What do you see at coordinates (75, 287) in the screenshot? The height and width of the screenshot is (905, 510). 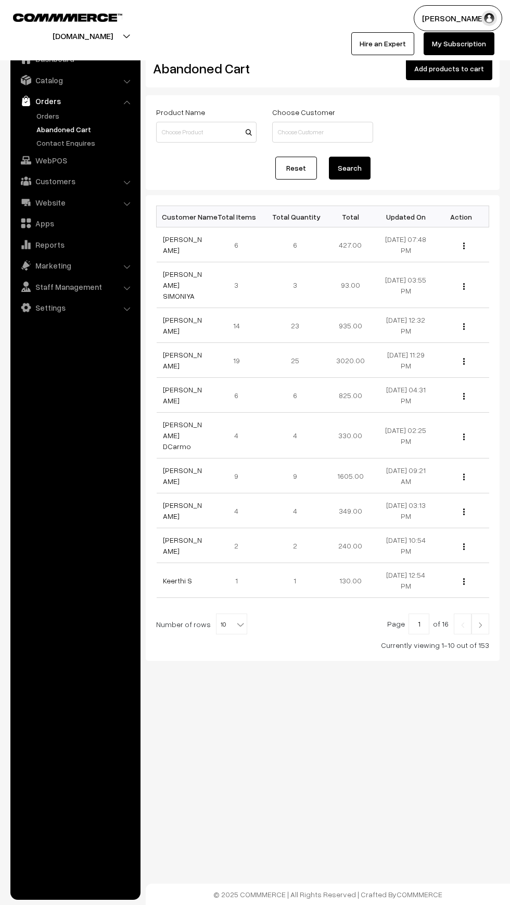 I see `a: Staff Management` at bounding box center [75, 287].